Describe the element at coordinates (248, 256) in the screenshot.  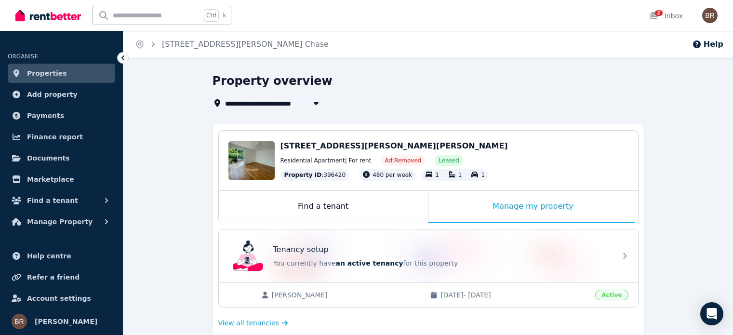
I see `img: Tenancy setup` at that location.